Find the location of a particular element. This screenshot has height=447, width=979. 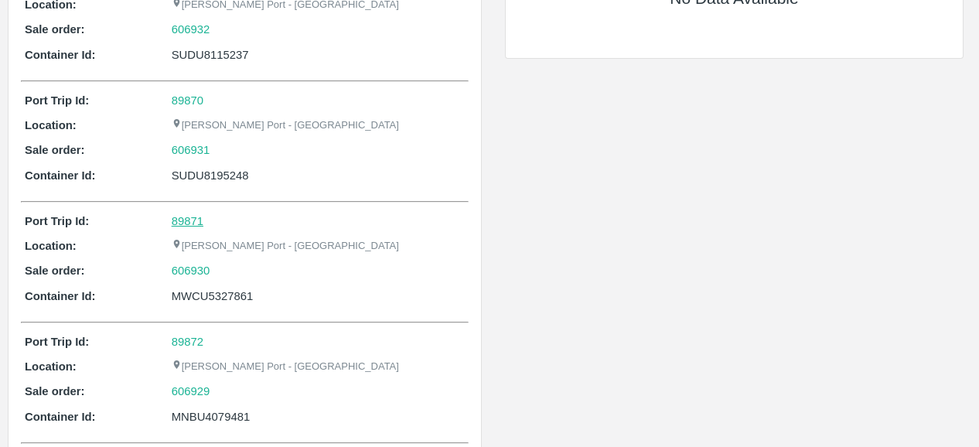

a: 89871 is located at coordinates (187, 221).